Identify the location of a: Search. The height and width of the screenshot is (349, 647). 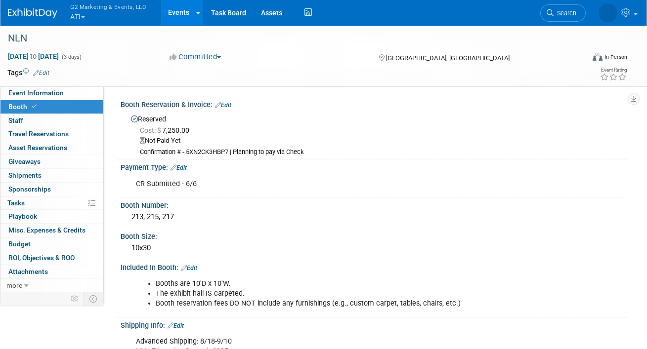
(563, 13).